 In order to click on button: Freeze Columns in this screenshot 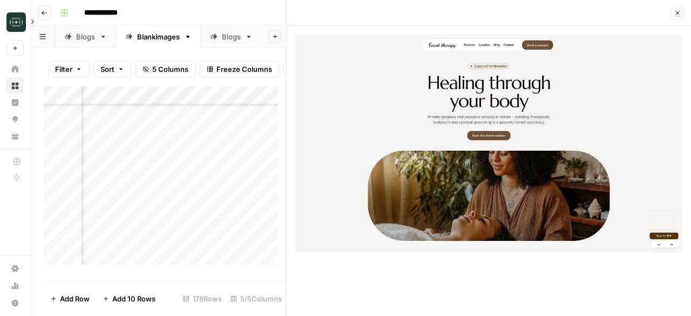, I will do `click(239, 69)`.